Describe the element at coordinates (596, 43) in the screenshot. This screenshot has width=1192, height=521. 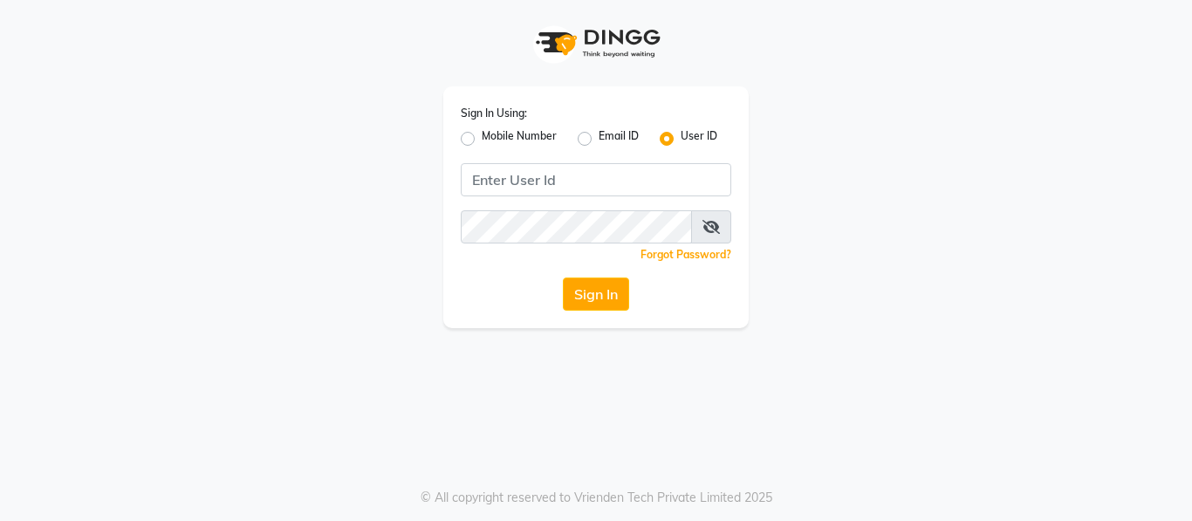
I see `img: logo1.svg` at that location.